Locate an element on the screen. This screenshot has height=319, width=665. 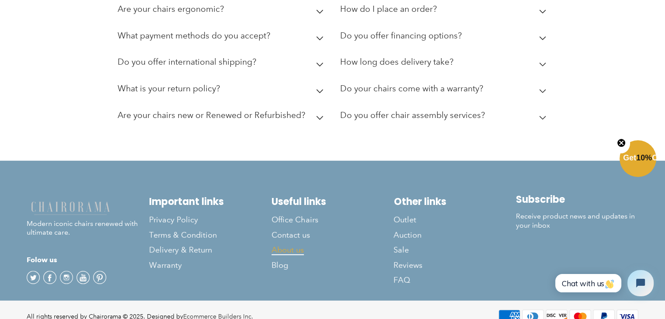
h2: Do you offer international shipping? is located at coordinates (186, 62).